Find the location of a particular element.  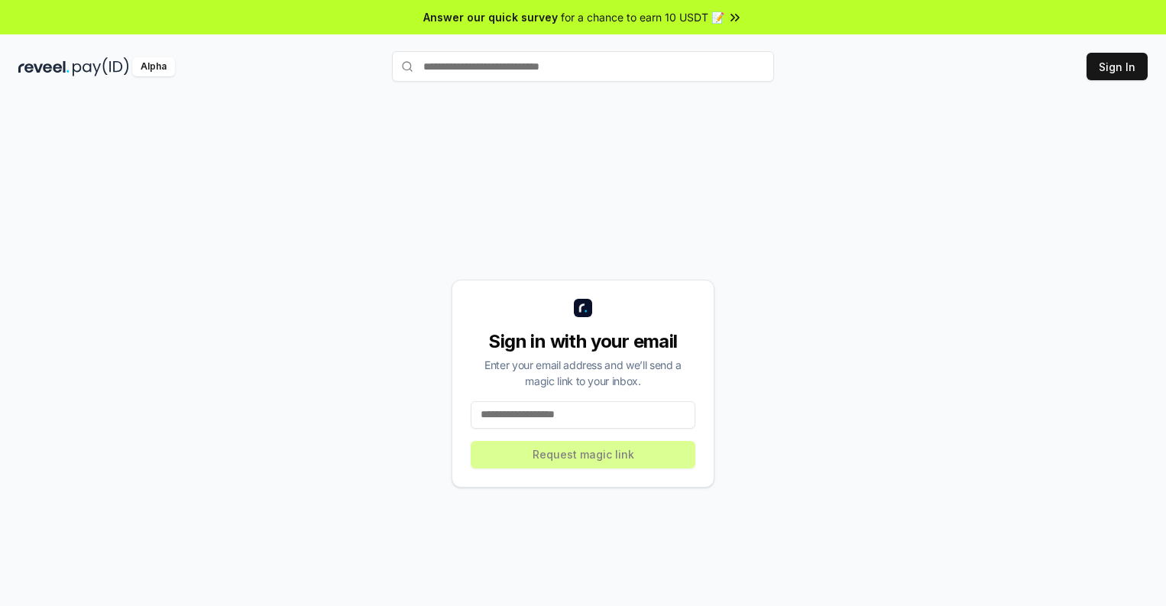

div: Sign in with your email is located at coordinates (583, 342).